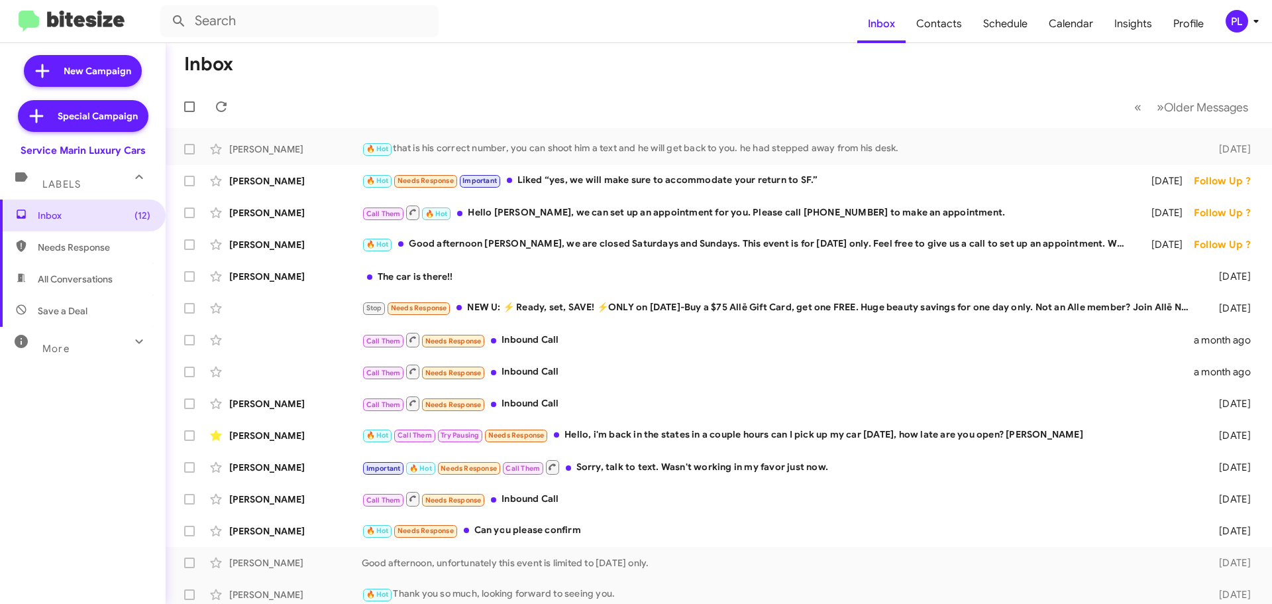 Image resolution: width=1272 pixels, height=604 pixels. Describe the element at coordinates (1189, 24) in the screenshot. I see `a: Profile` at that location.